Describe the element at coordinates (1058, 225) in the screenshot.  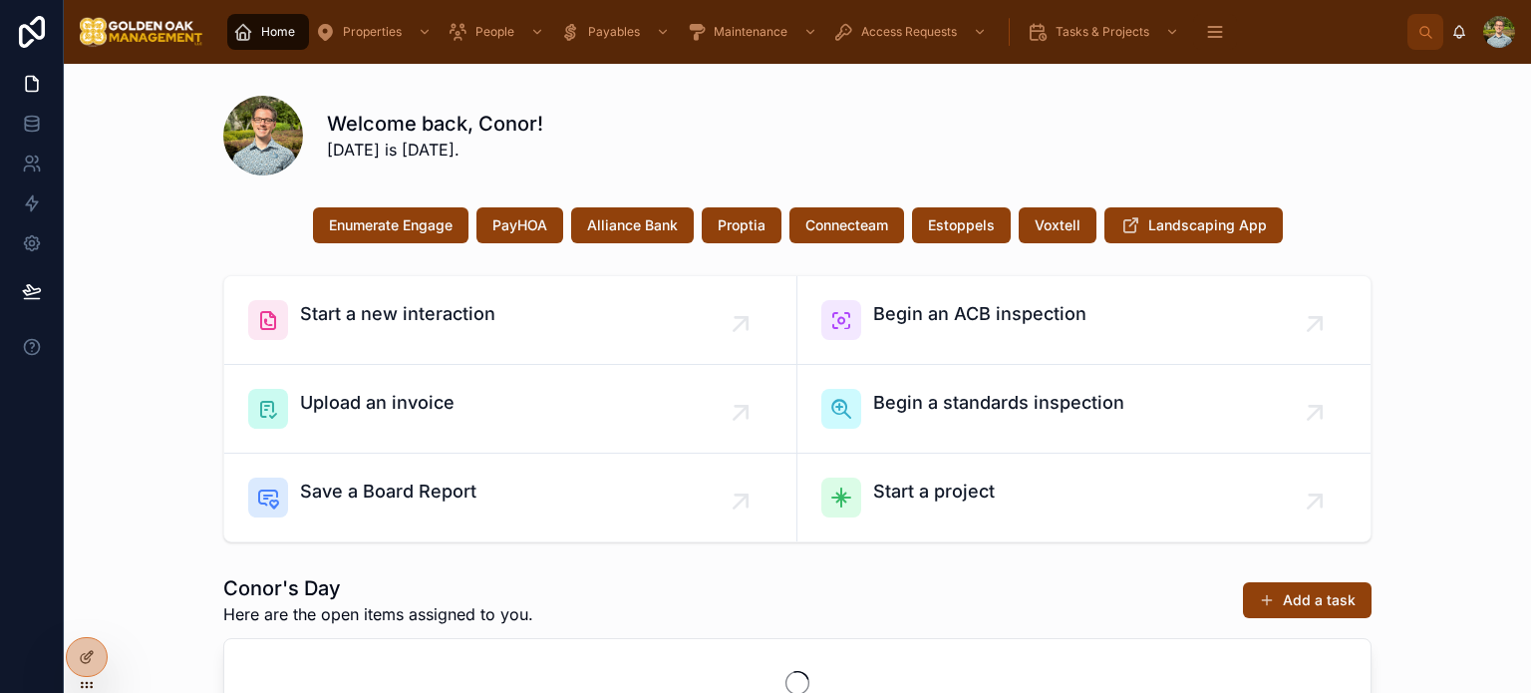
I see `span: Voxtell` at that location.